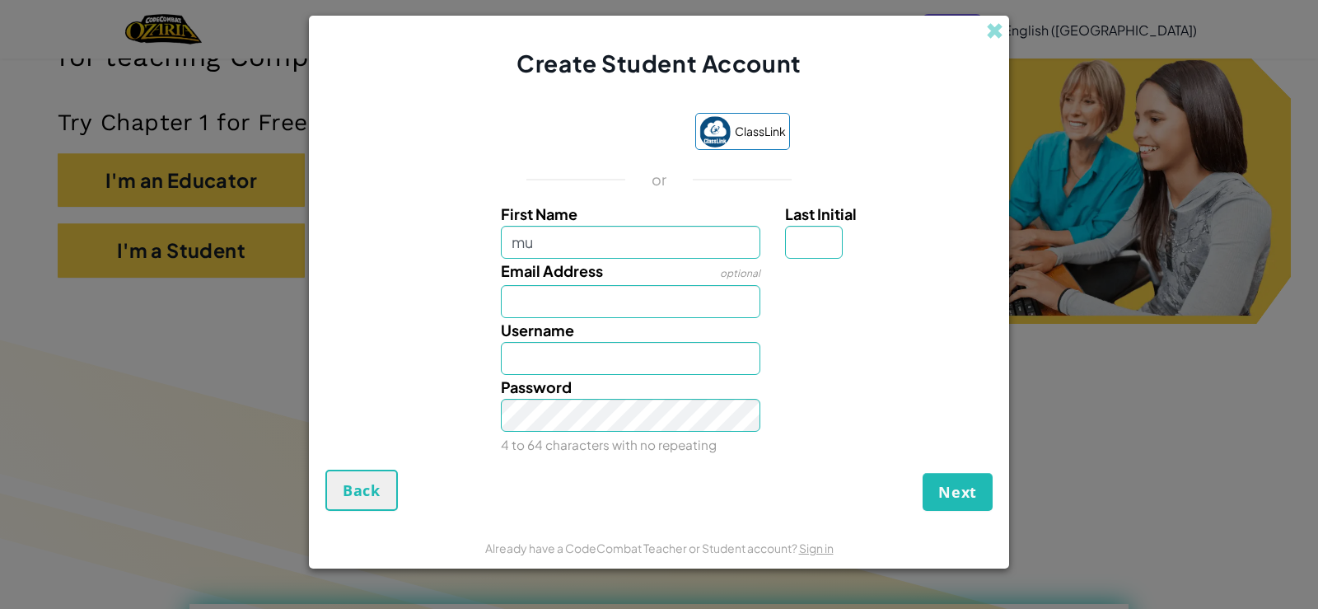 This screenshot has height=609, width=1318. What do you see at coordinates (658, 63) in the screenshot?
I see `span: Create Student Account` at bounding box center [658, 63].